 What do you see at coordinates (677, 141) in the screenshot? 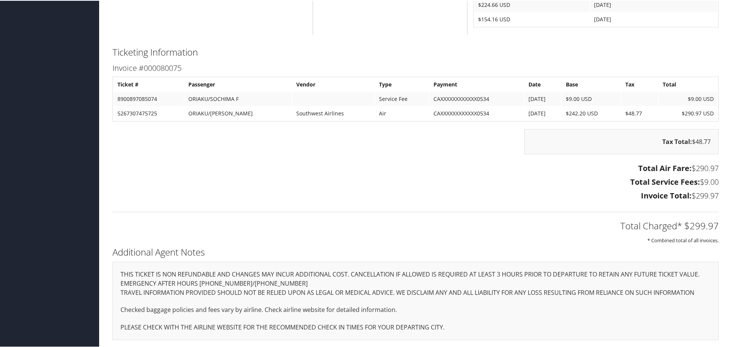
I see `strong: Tax Total:` at bounding box center [677, 141].